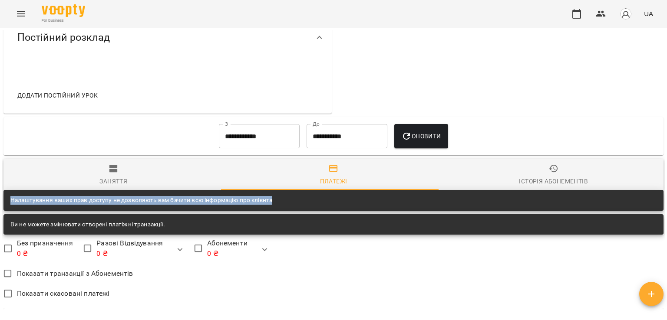  What do you see at coordinates (625, 14) in the screenshot?
I see `img: avatar_s.png` at bounding box center [625, 14].